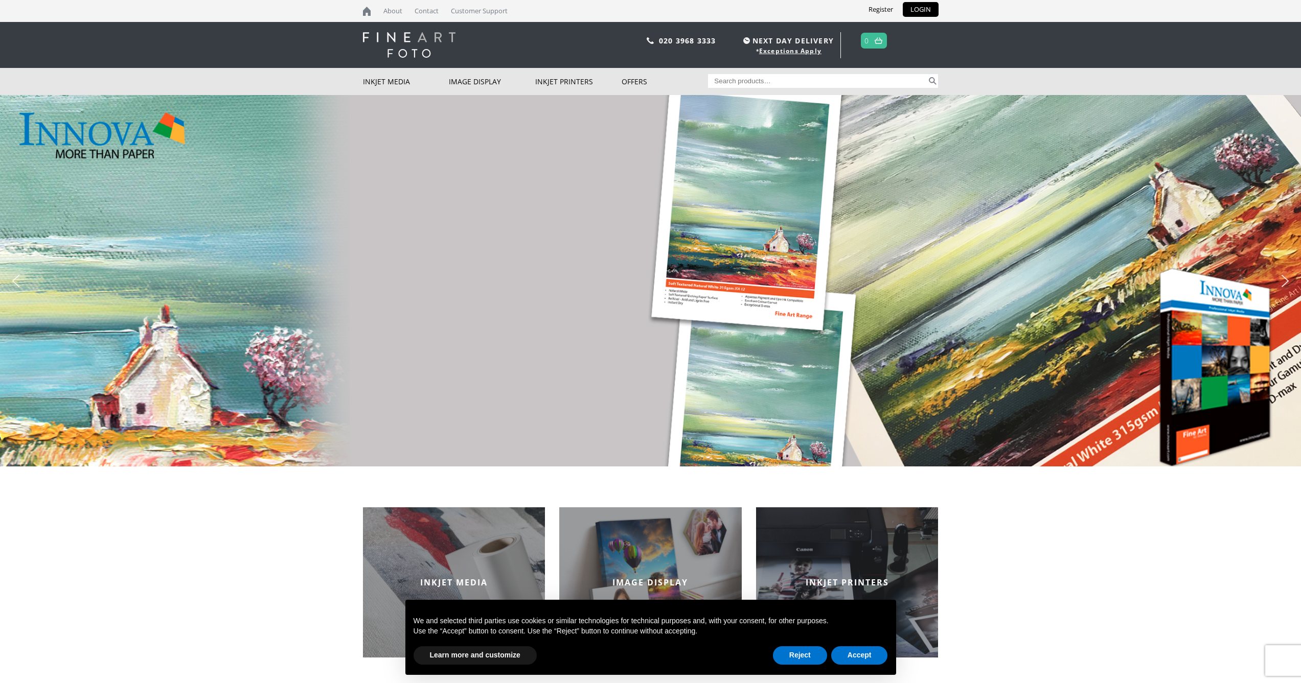 This screenshot has width=1301, height=683. Describe the element at coordinates (800, 656) in the screenshot. I see `button: Reject` at that location.